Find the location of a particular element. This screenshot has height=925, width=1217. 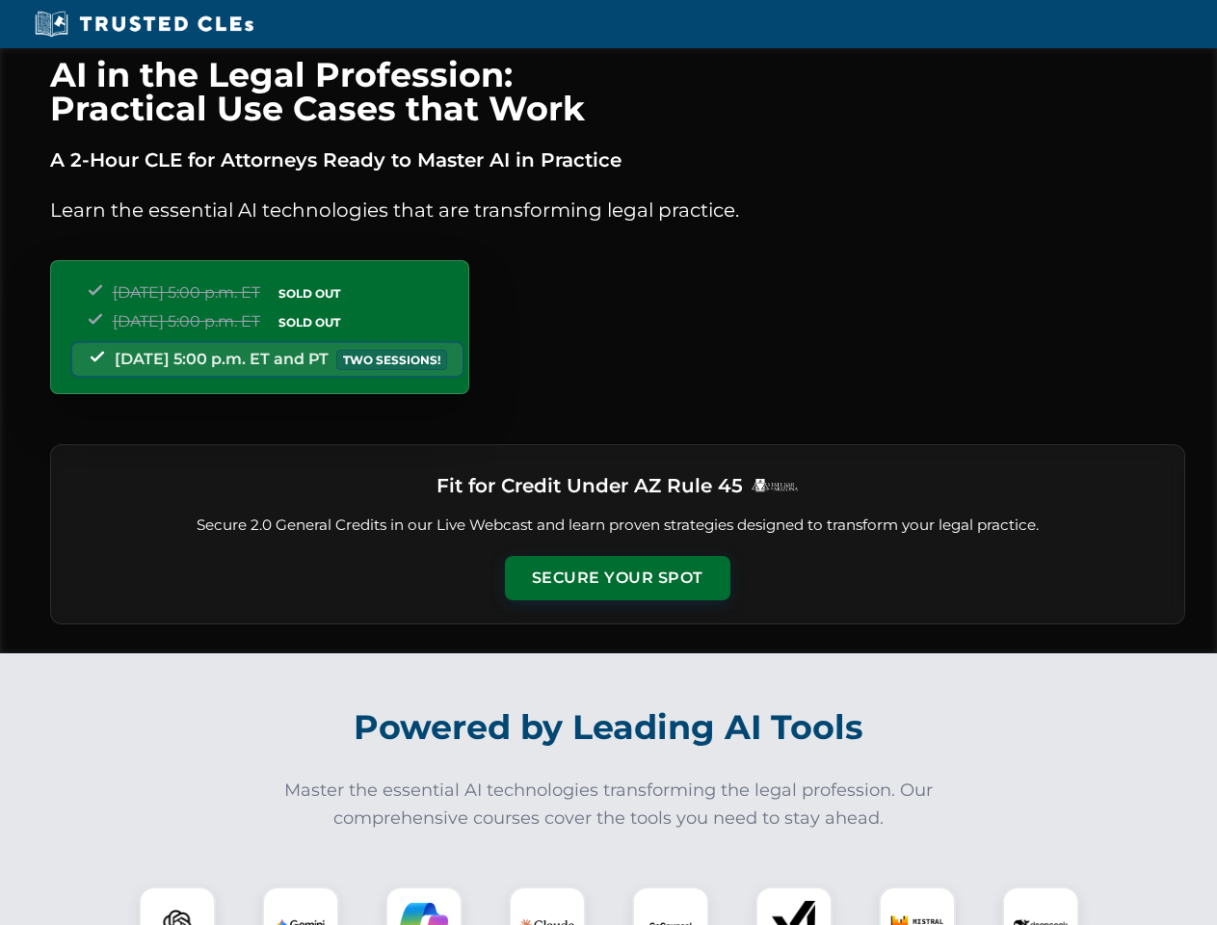

h1: AI in the Legal Profession: Practical Use Cases that Work is located at coordinates (618, 92).